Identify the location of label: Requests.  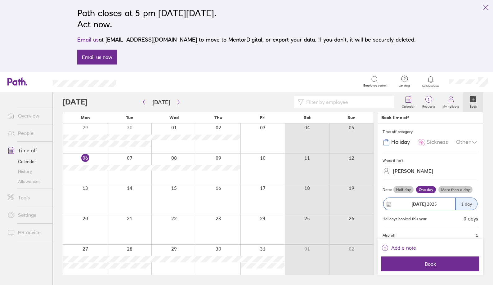
(428, 106).